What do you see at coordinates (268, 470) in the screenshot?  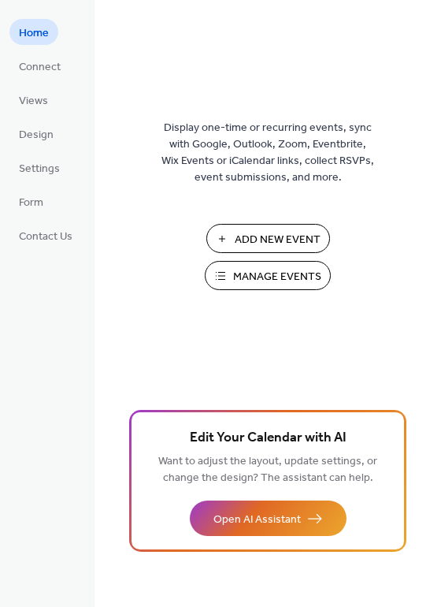 I see `span: Want to adjust the layout, update settings, or change the design? The assistant can help.` at bounding box center [268, 470].